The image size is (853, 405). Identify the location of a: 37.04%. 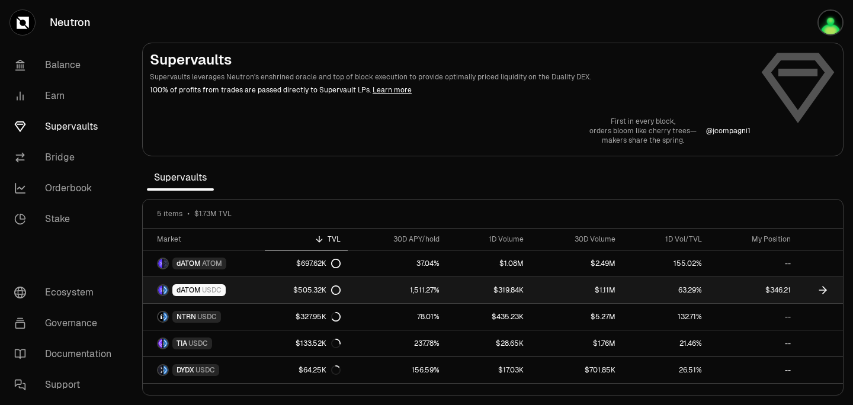
(397, 264).